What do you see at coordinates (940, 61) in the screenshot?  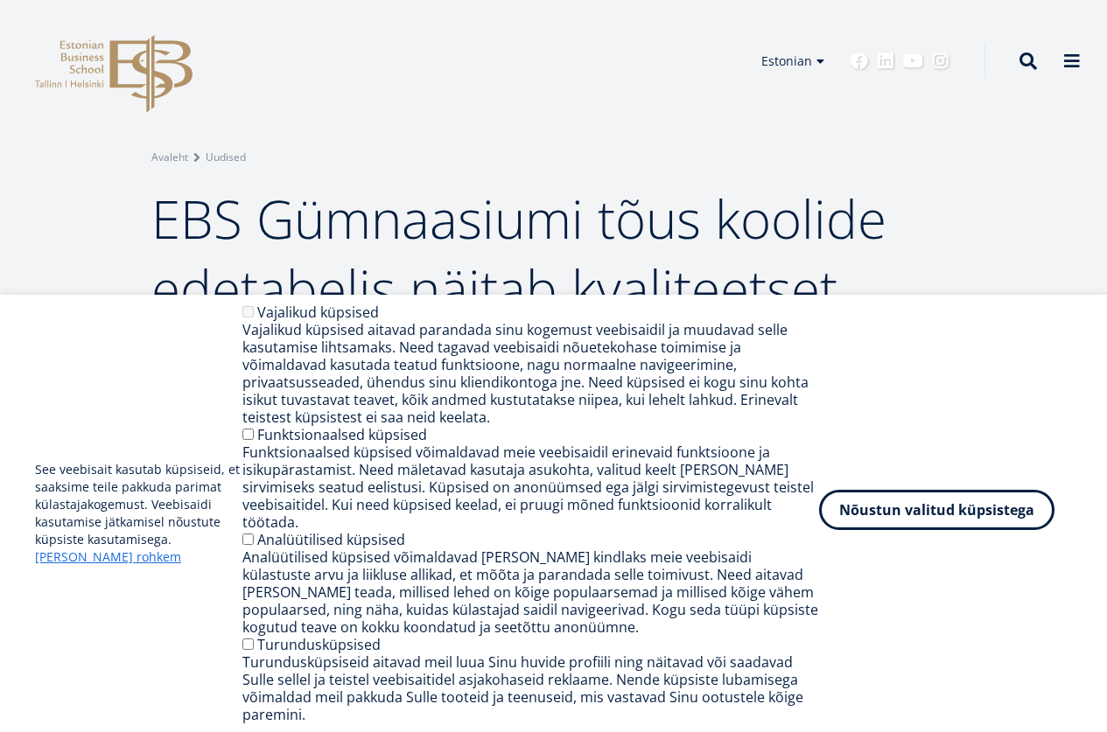 I see `a: Instagram` at bounding box center [940, 61].